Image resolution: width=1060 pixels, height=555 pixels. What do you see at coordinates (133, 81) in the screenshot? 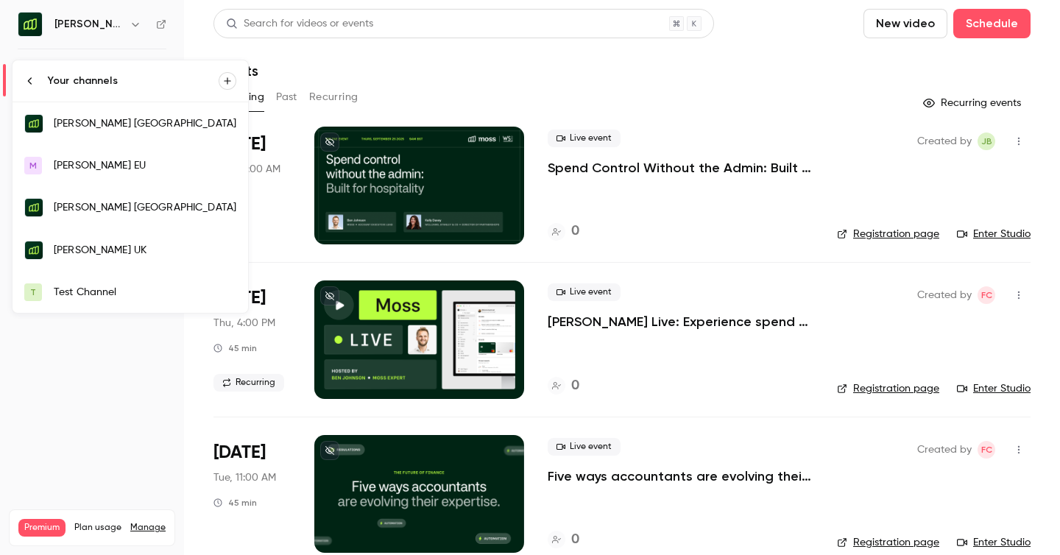
I see `div: Your channels` at bounding box center [133, 81].